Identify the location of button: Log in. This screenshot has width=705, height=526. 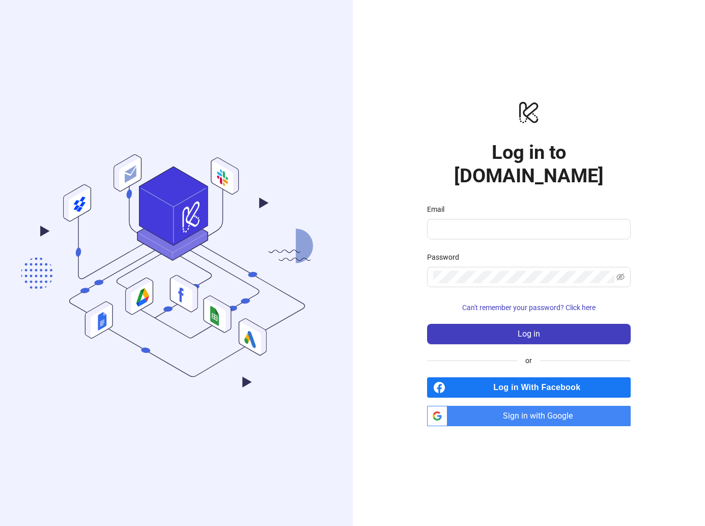
(529, 334).